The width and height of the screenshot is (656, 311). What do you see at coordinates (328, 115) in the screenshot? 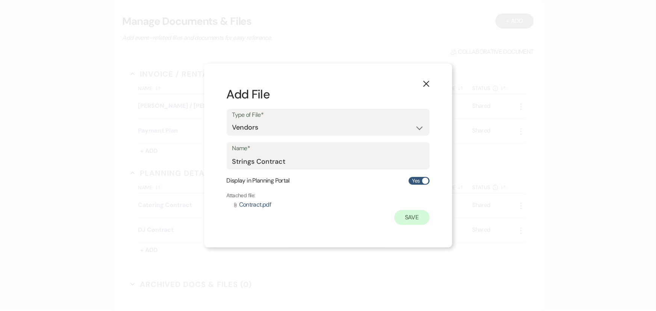
I see `label: Type of File*` at bounding box center [328, 115].